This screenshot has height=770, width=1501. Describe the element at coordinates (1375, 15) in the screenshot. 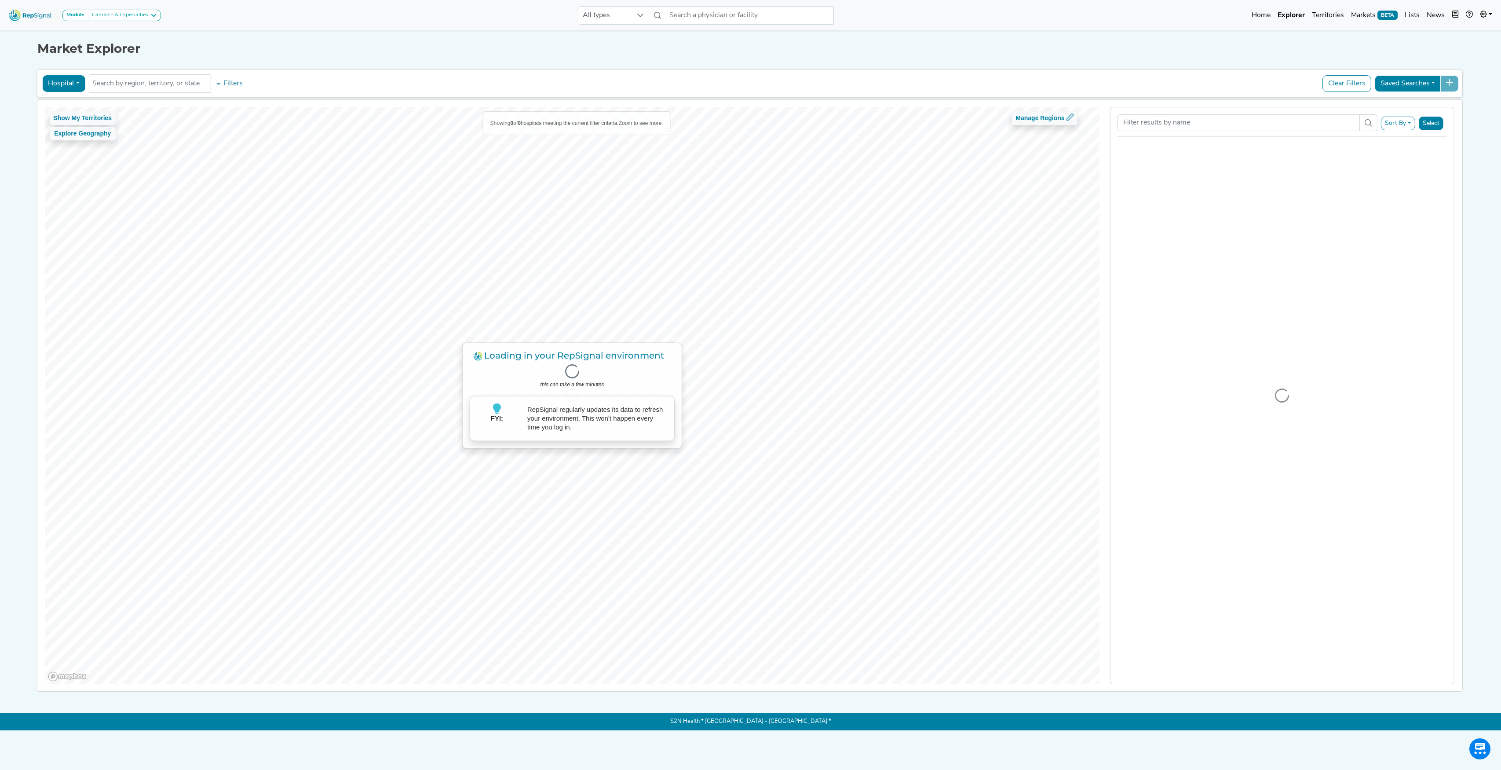

I see `a: MarketsBETA` at that location.